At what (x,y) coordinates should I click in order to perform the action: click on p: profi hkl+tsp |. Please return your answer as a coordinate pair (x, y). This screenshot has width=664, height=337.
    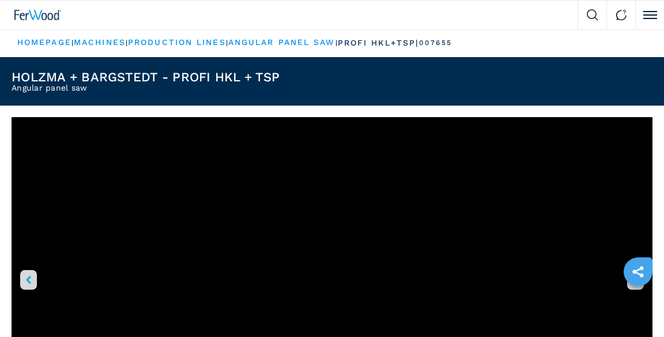
    Looking at the image, I should click on (378, 43).